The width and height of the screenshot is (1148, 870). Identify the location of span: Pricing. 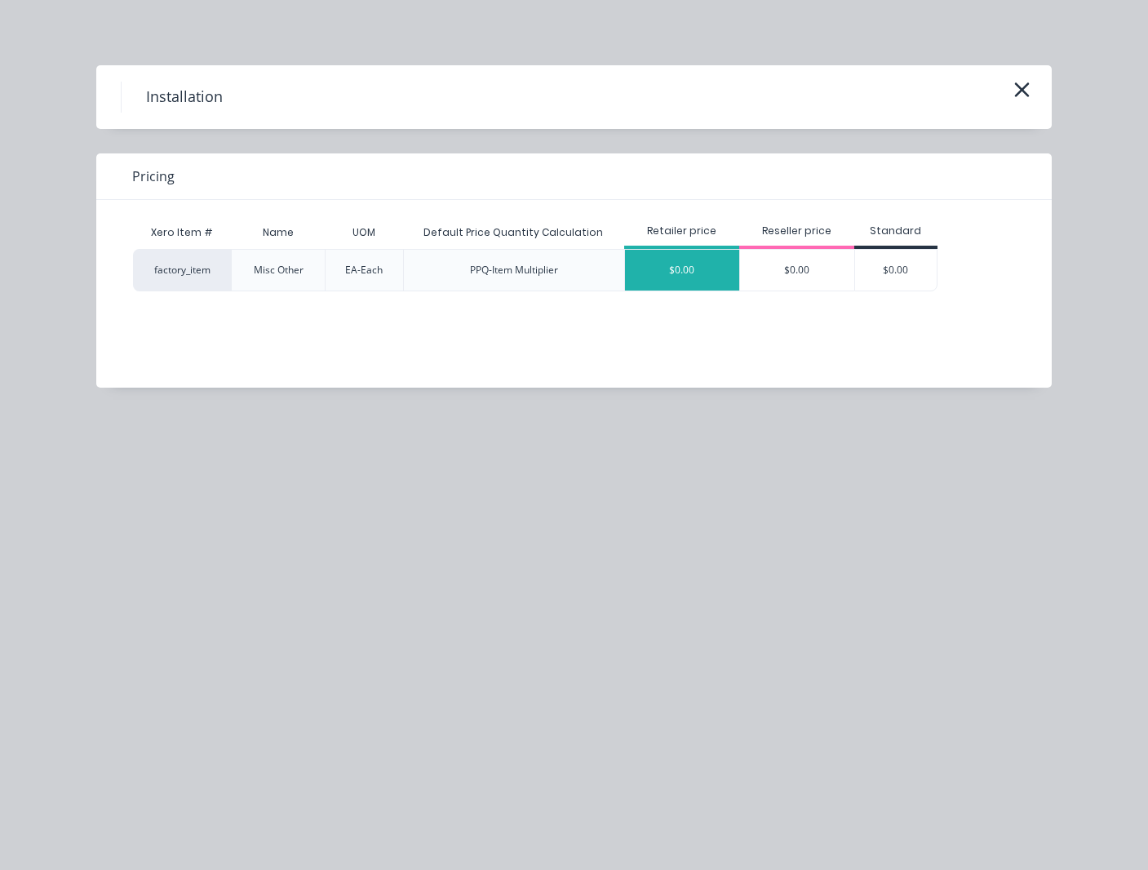
(153, 176).